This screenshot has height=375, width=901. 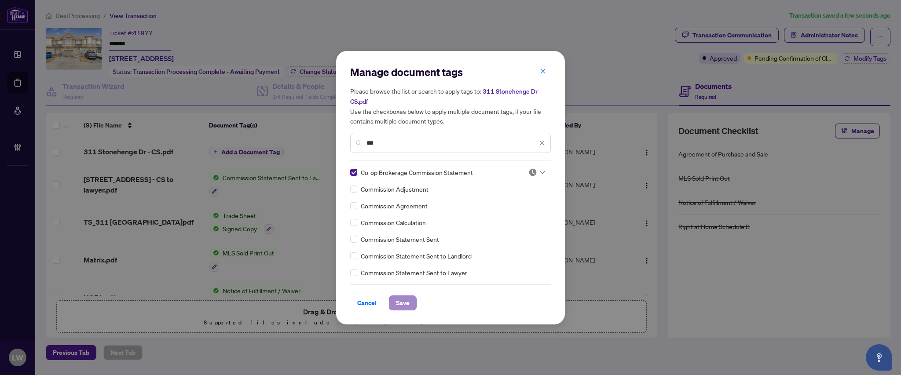 I want to click on span: Co-op Brokerage Commission Statement, so click(x=417, y=172).